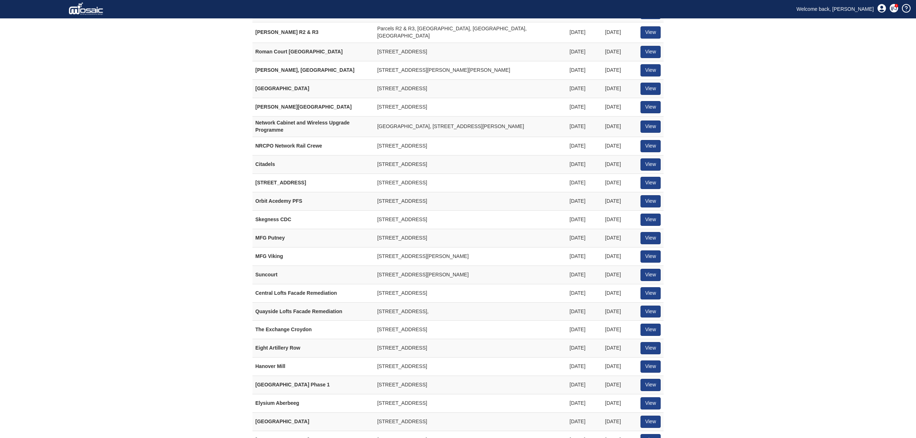 This screenshot has height=438, width=916. I want to click on strong: Citadels, so click(265, 164).